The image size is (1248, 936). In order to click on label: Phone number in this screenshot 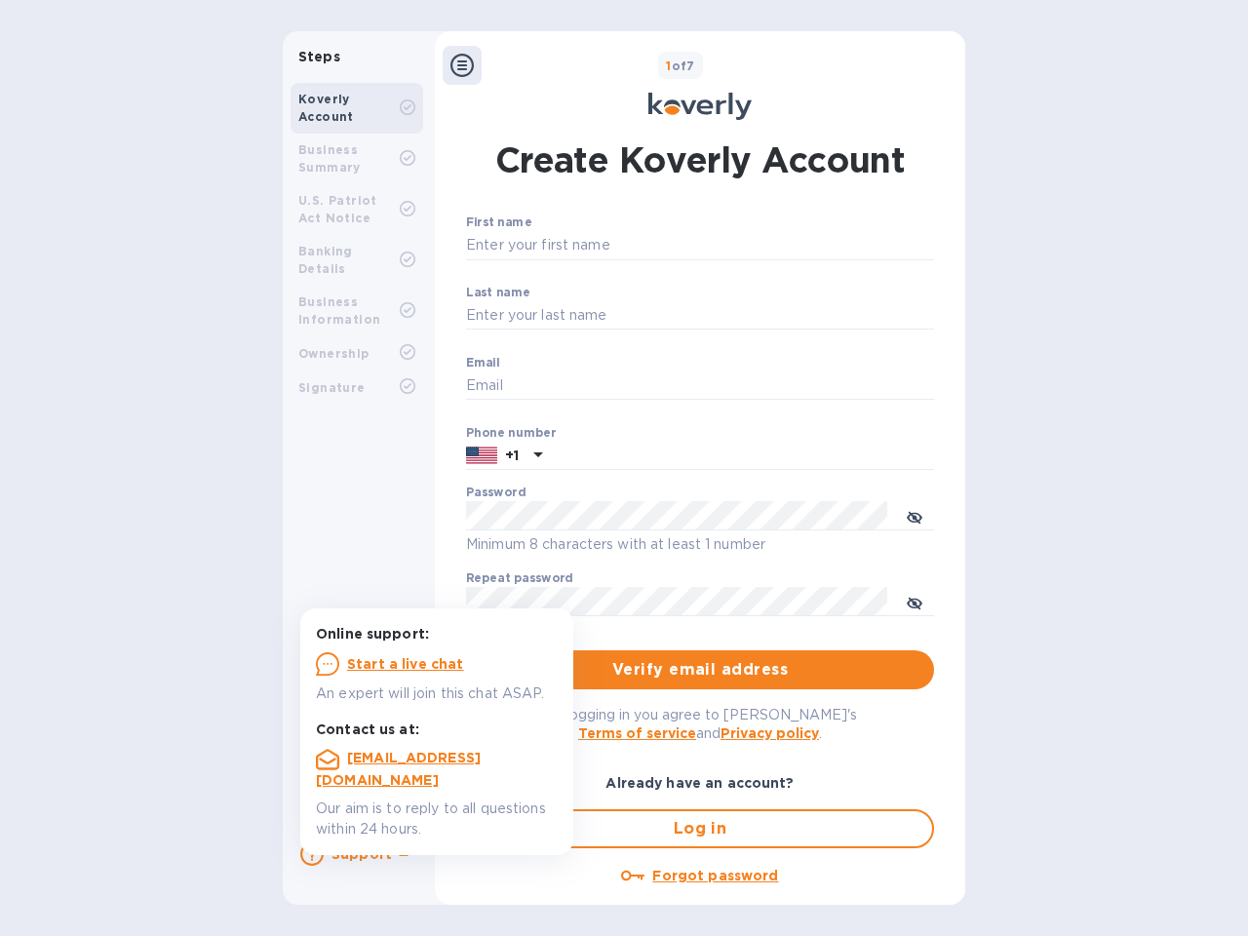, I will do `click(511, 433)`.